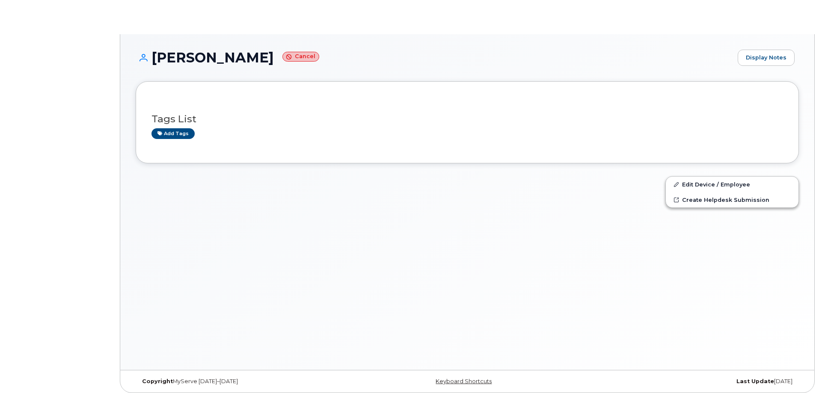  Describe the element at coordinates (766, 58) in the screenshot. I see `a: Display Notes` at that location.